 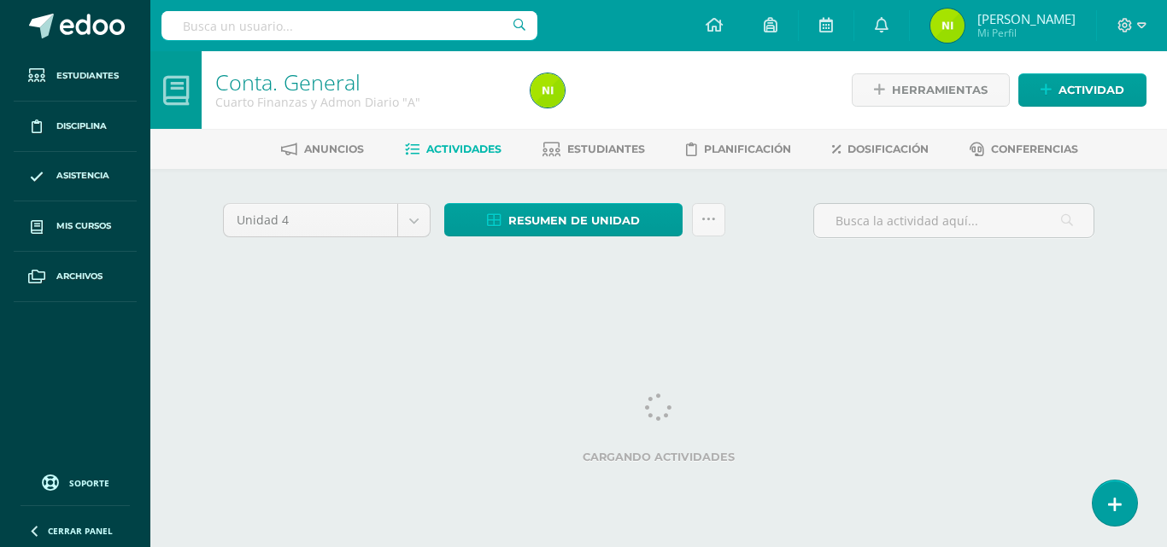 I want to click on a: Unidad 4, so click(x=326, y=220).